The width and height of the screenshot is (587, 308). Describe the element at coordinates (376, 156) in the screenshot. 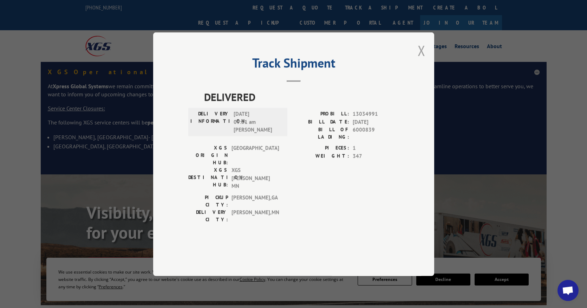

I see `span: 347` at that location.